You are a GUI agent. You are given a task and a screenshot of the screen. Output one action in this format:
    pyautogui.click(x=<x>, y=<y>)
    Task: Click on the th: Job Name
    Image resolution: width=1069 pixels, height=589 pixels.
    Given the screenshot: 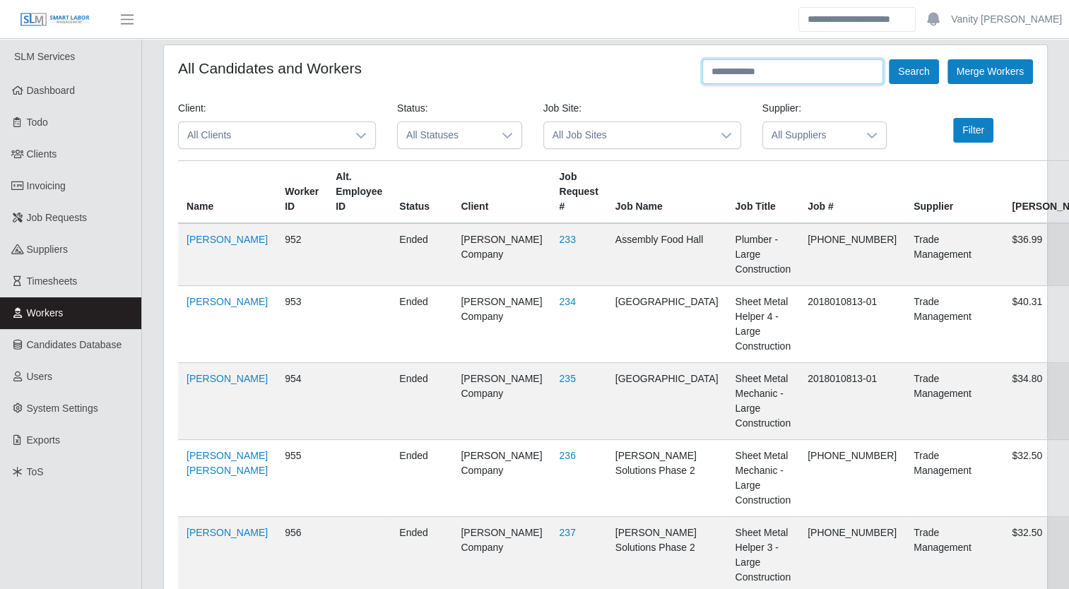 What is the action you would take?
    pyautogui.click(x=667, y=192)
    